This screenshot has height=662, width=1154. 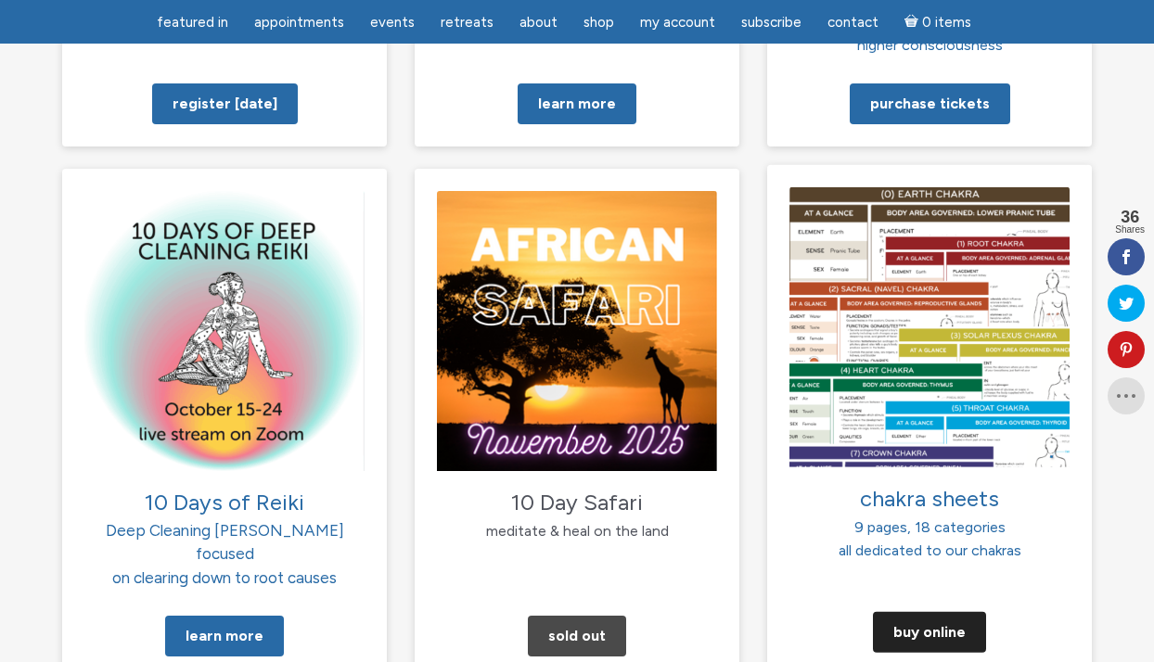 I want to click on a: Appointments, so click(x=299, y=22).